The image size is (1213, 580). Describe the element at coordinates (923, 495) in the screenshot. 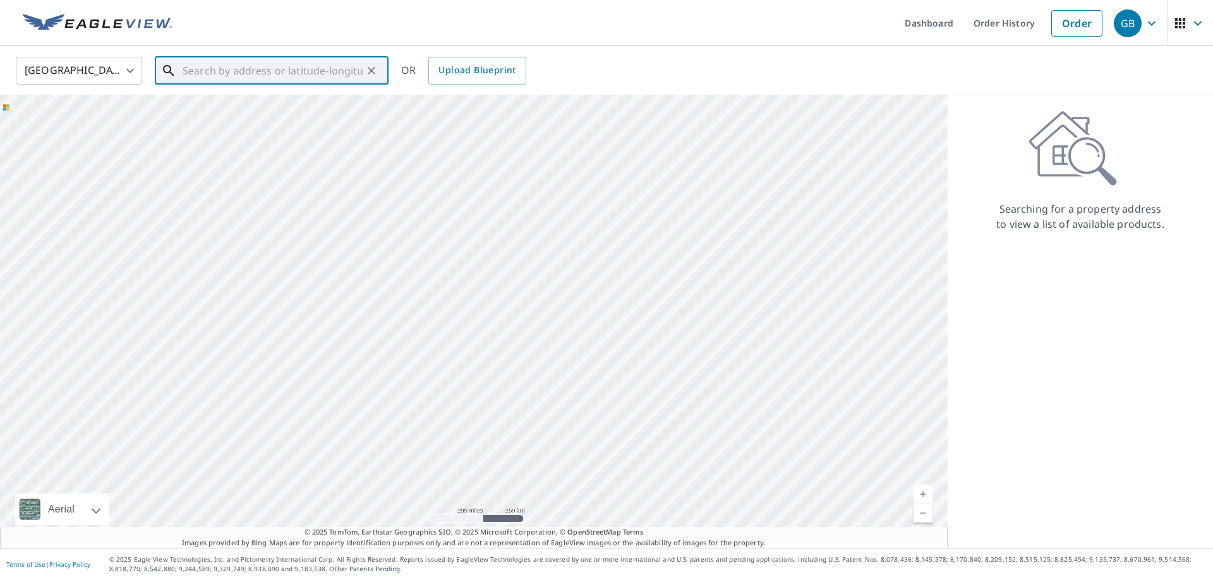

I see `a: Current Level 5, Zoom In` at that location.